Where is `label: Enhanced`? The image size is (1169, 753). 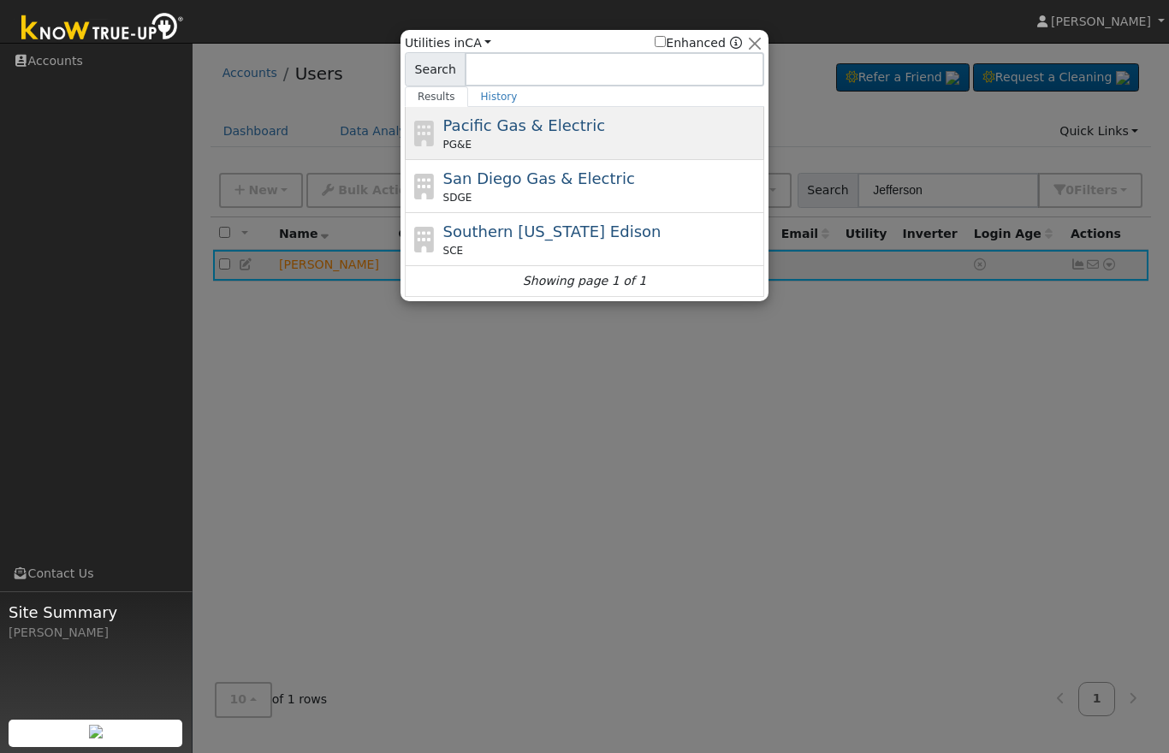 label: Enhanced is located at coordinates (690, 43).